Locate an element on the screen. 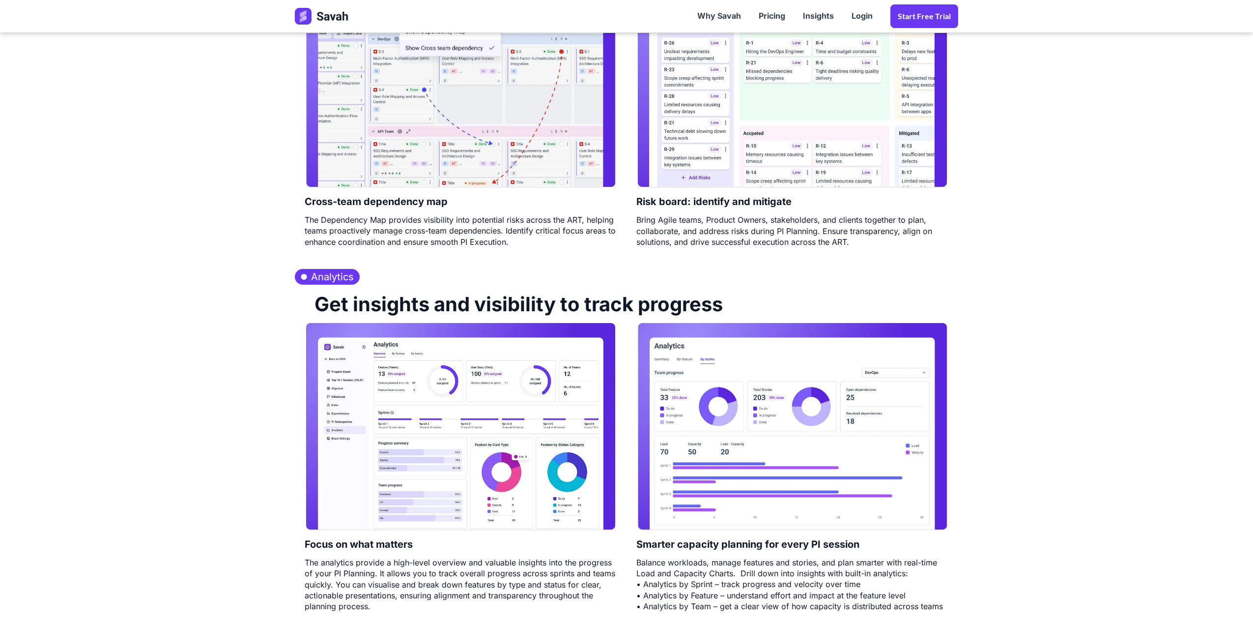  a: Start Free trial is located at coordinates (924, 16).